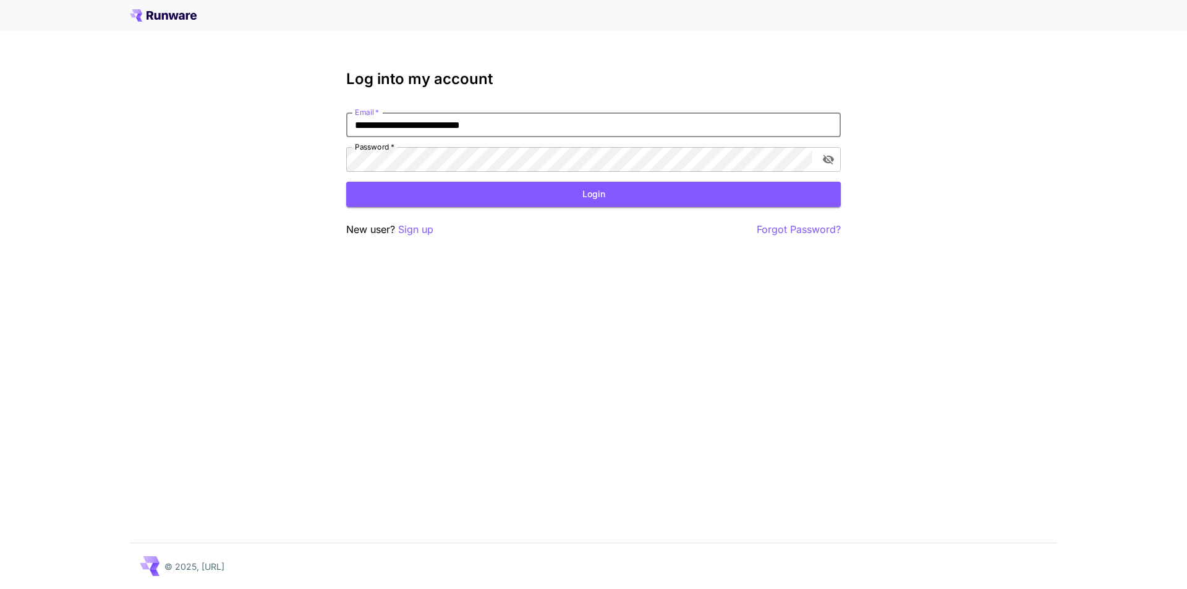 Image resolution: width=1187 pixels, height=589 pixels. What do you see at coordinates (593, 79) in the screenshot?
I see `h3: Log into my account` at bounding box center [593, 79].